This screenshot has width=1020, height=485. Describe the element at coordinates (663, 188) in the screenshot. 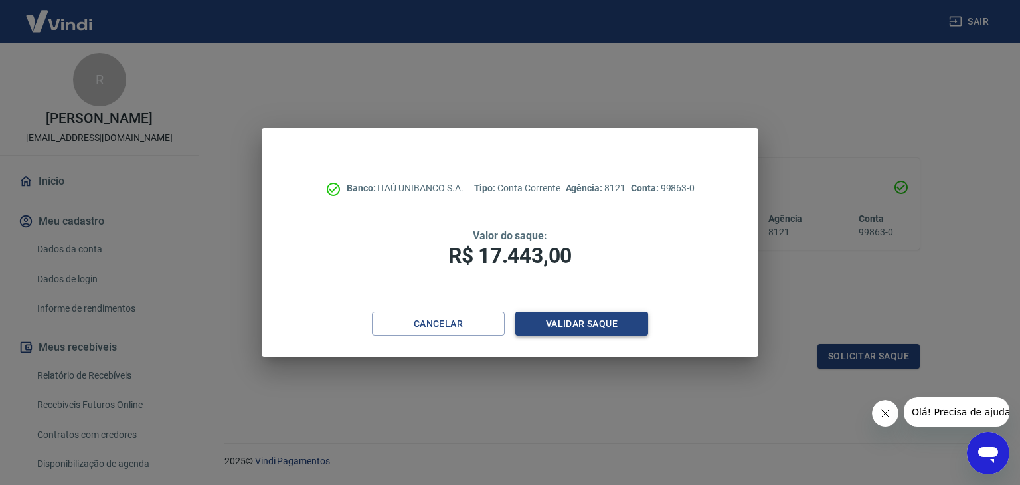

I see `p: 99863-0` at that location.